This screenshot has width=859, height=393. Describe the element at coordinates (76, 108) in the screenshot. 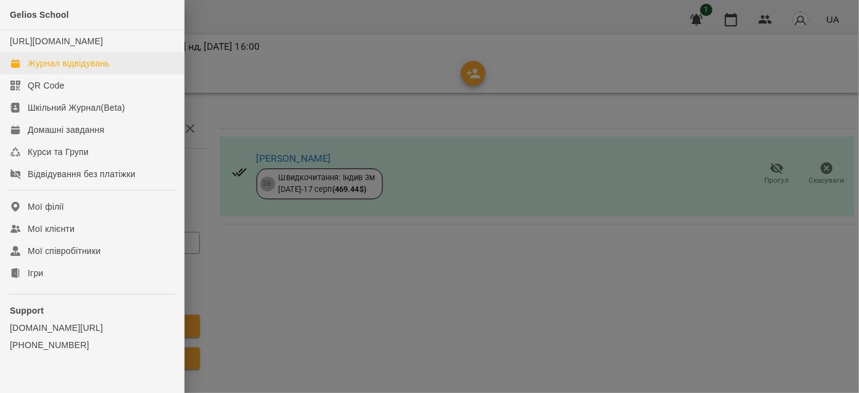

I see `div: Шкільний Журнал(Beta)` at that location.